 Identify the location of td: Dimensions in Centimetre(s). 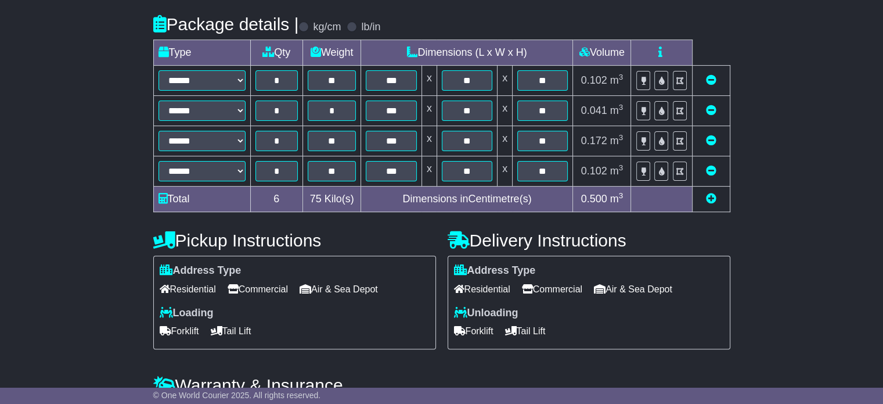
(467, 199).